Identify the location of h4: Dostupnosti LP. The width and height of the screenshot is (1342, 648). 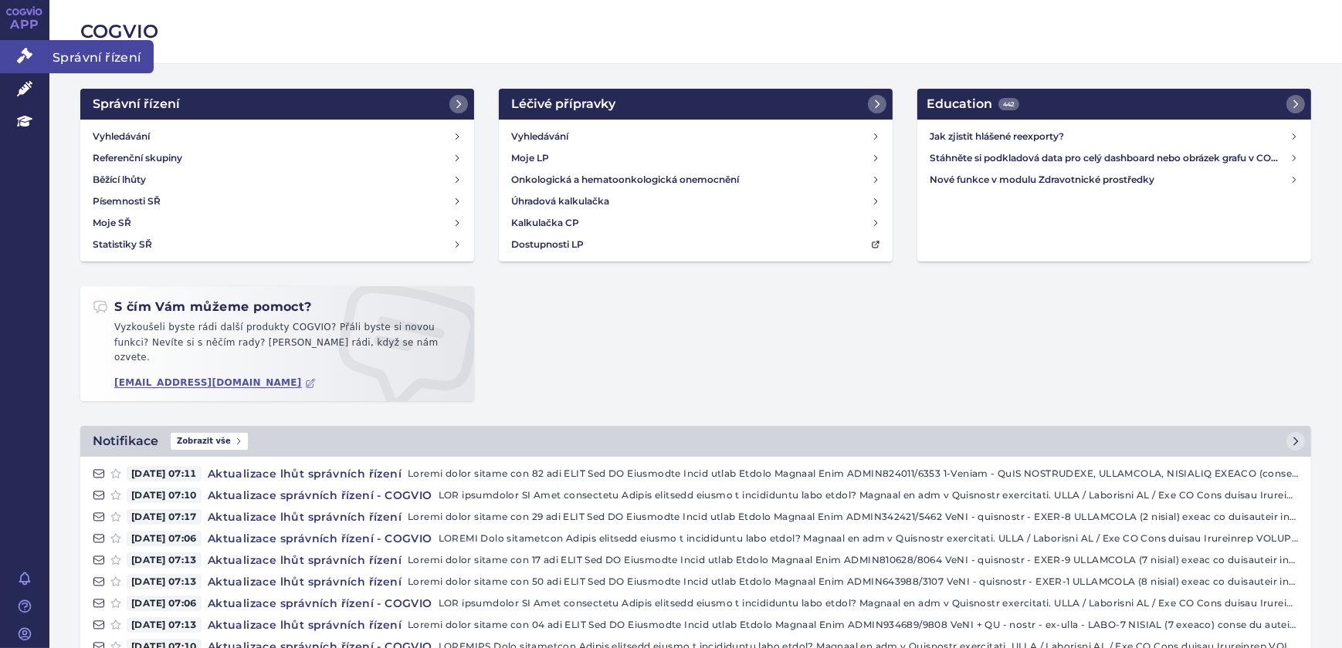
(547, 245).